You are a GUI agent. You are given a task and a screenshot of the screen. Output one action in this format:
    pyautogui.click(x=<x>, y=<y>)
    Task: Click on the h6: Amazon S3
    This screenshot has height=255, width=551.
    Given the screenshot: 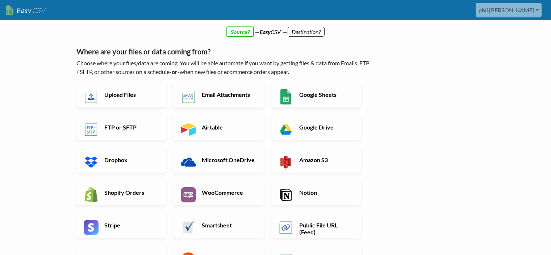 What is the action you would take?
    pyautogui.click(x=325, y=159)
    